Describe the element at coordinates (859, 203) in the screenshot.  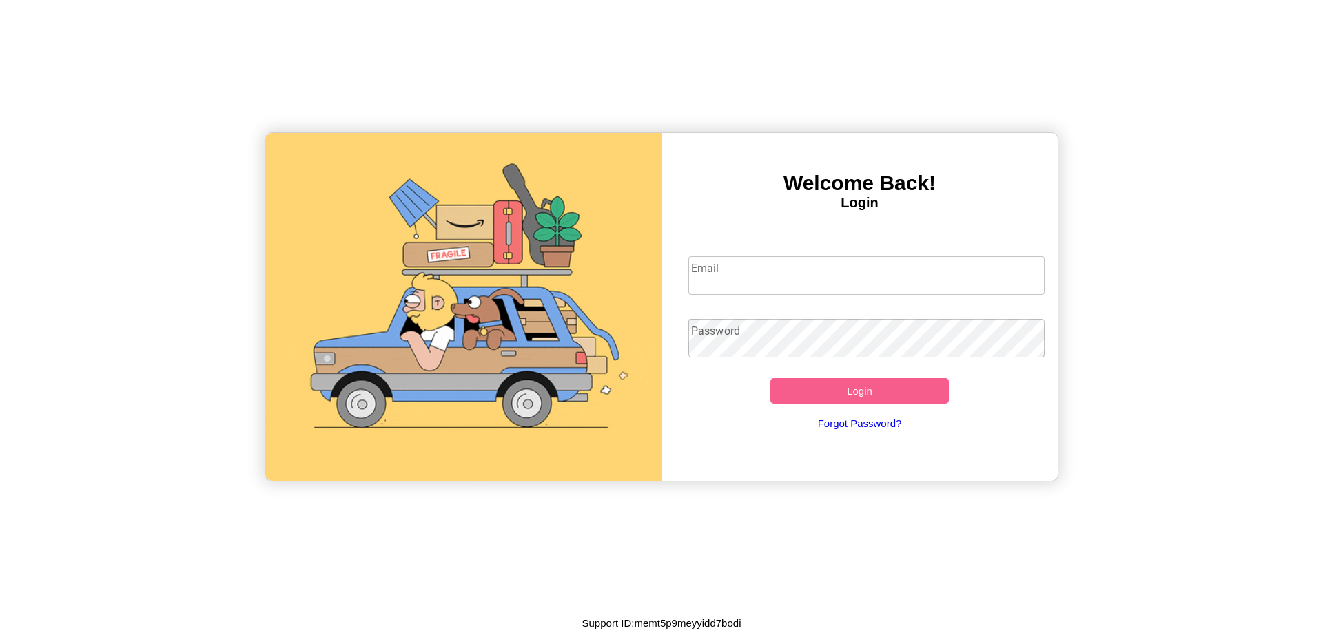
I see `h4: Login` at that location.